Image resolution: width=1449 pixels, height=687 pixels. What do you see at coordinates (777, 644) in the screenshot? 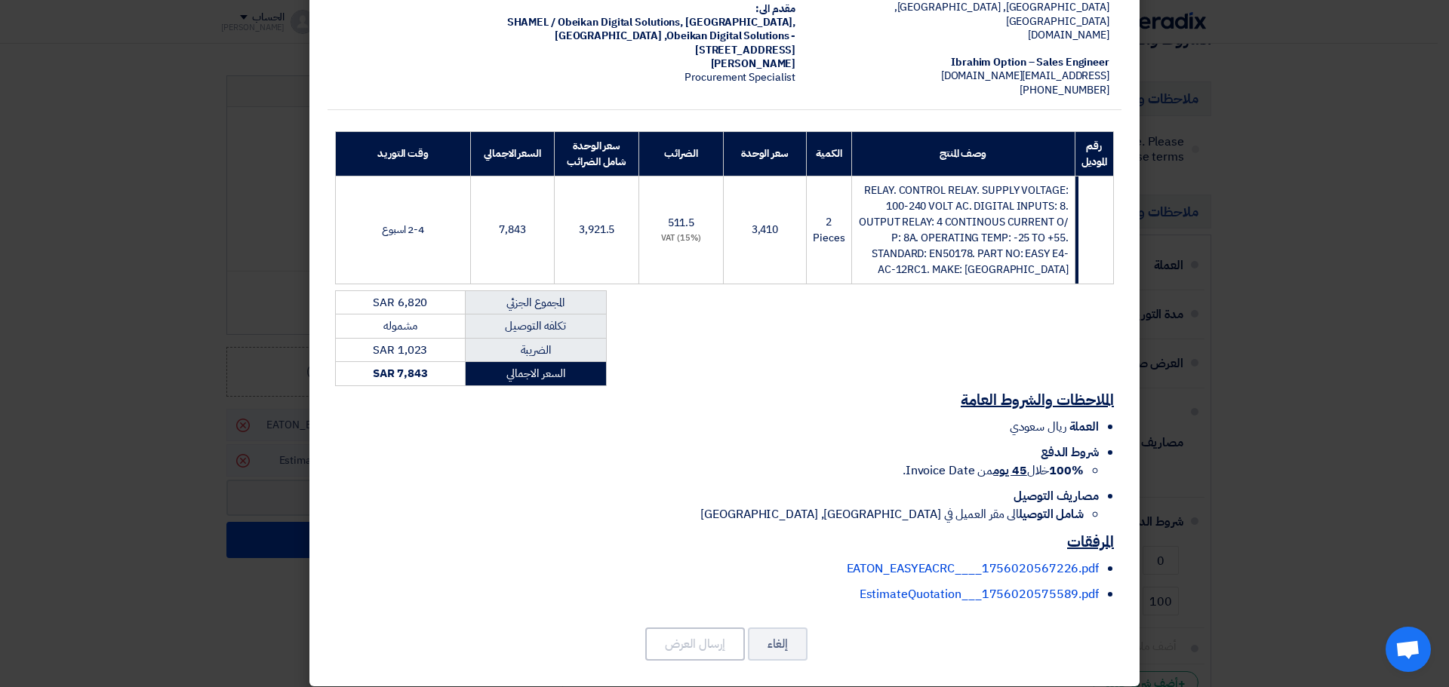
I see `button: إلغاء` at bounding box center [777, 644].